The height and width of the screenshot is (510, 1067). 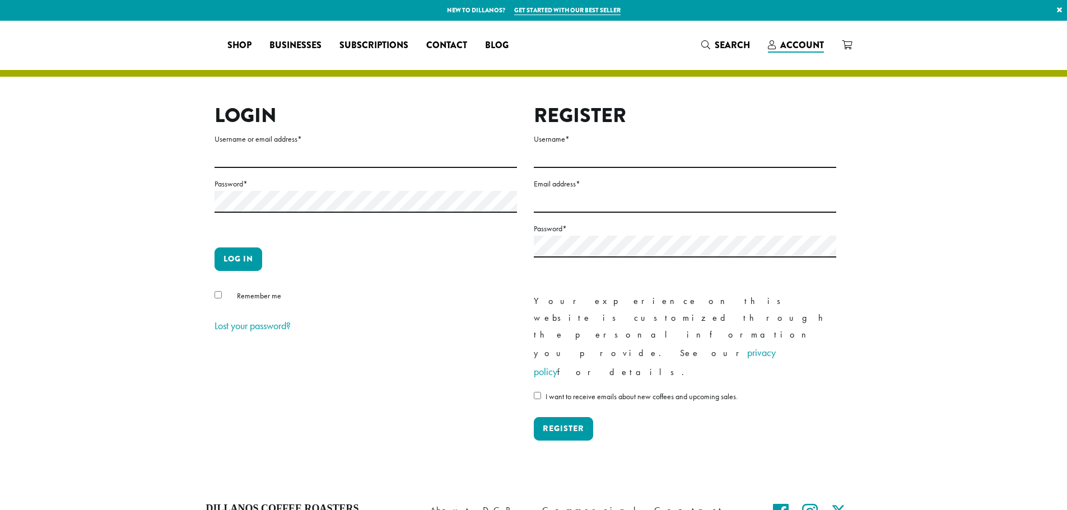 What do you see at coordinates (446, 45) in the screenshot?
I see `span: Contact` at bounding box center [446, 45].